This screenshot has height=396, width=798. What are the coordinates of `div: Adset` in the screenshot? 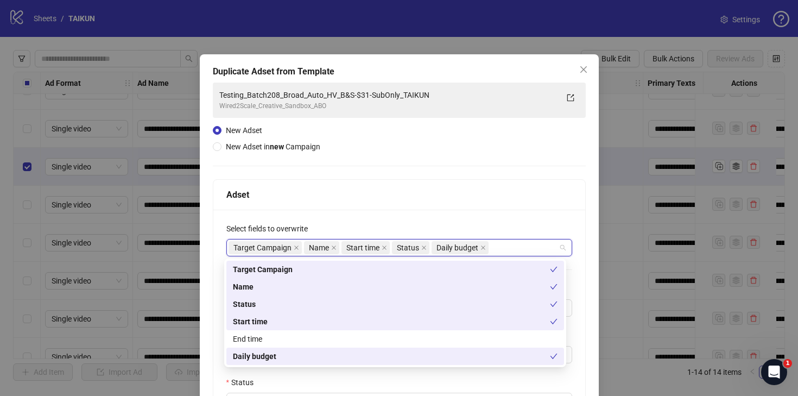 It's located at (399, 194).